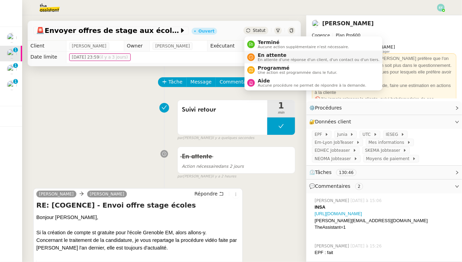  What do you see at coordinates (323, 172) in the screenshot?
I see `span: Tâches` at bounding box center [323, 172].